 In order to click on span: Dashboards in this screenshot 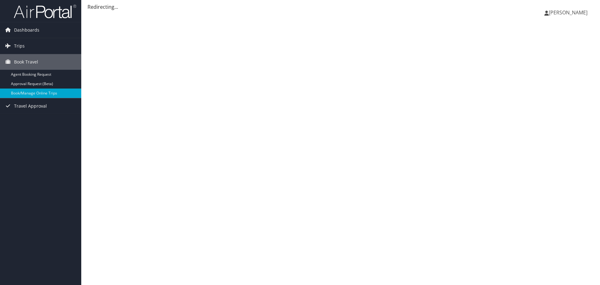, I will do `click(27, 30)`.